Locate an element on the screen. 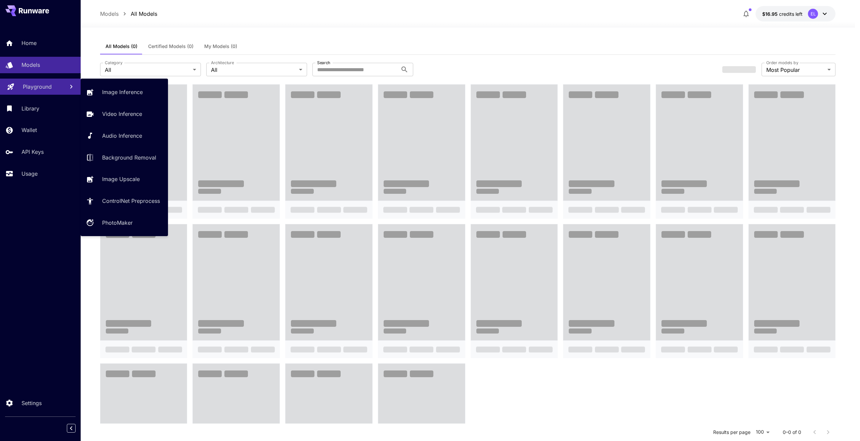 This screenshot has height=441, width=860. label: Category is located at coordinates (114, 62).